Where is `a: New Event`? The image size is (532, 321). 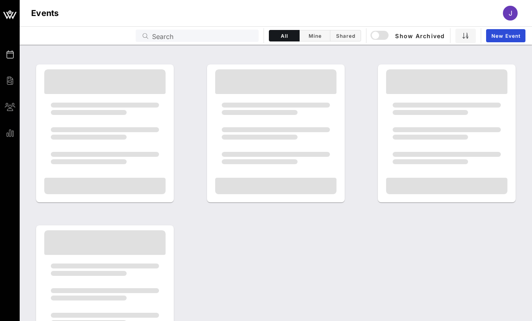
a: New Event is located at coordinates (506, 36).